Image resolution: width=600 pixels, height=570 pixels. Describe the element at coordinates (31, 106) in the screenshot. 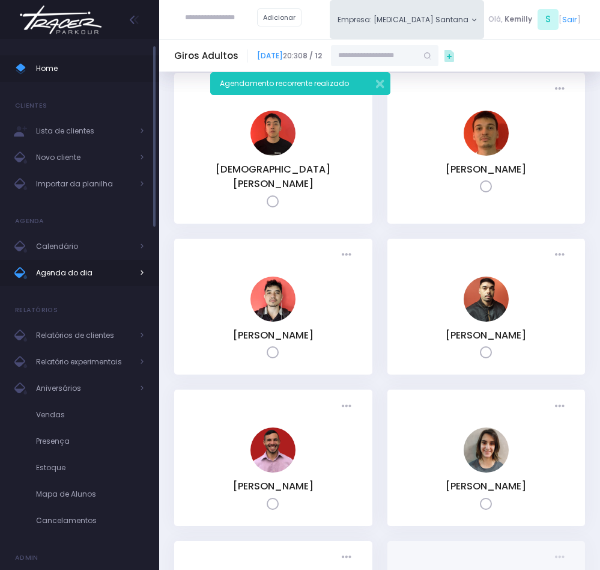

I see `h4: Clientes` at that location.